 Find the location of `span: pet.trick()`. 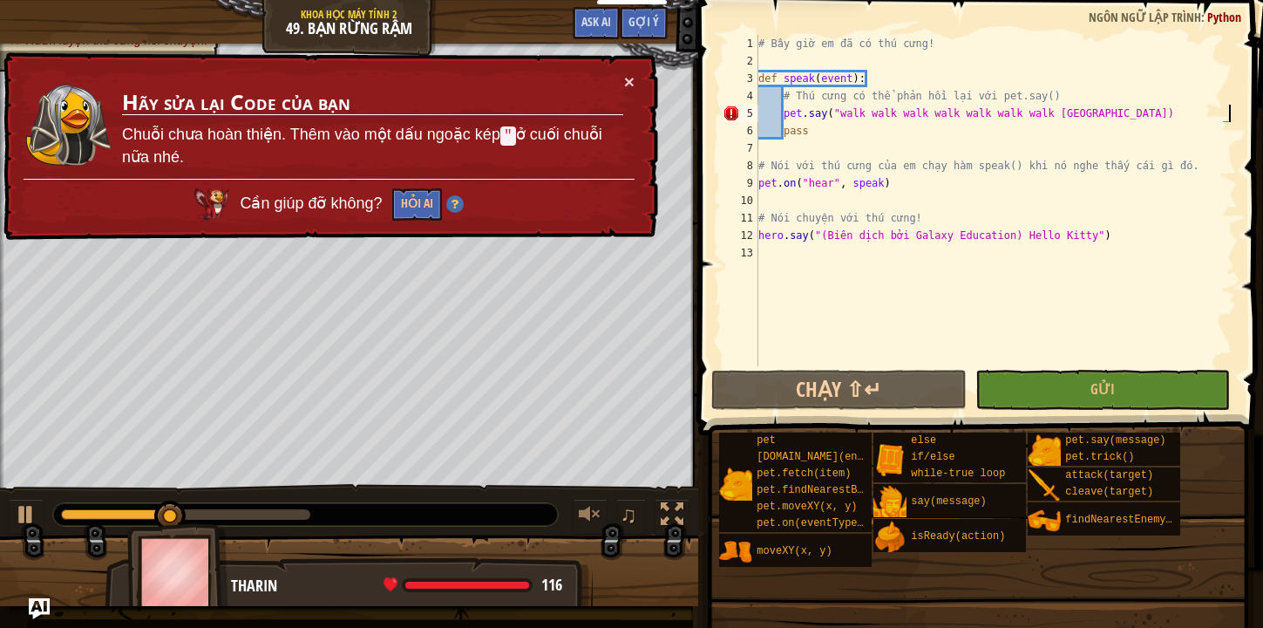

span: pet.trick() is located at coordinates (1099, 457).